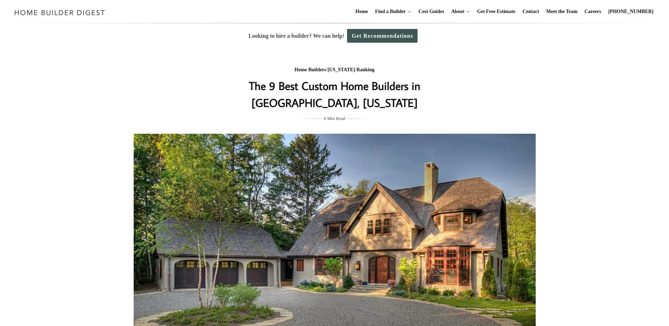  Describe the element at coordinates (365, 69) in the screenshot. I see `a: Ranking` at that location.